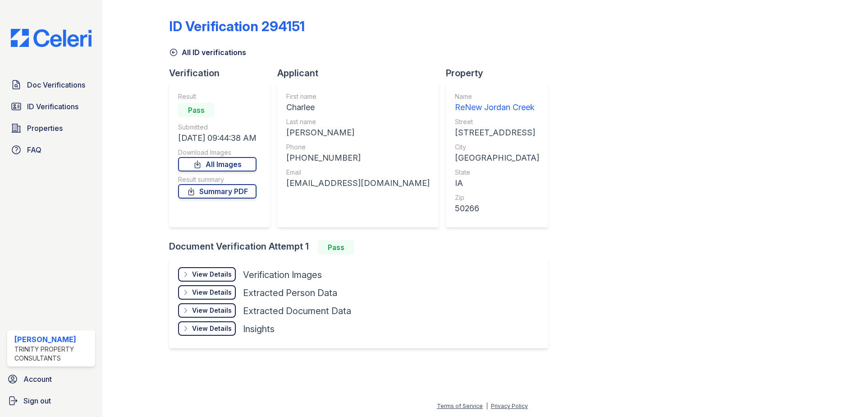  I want to click on span: Account, so click(37, 379).